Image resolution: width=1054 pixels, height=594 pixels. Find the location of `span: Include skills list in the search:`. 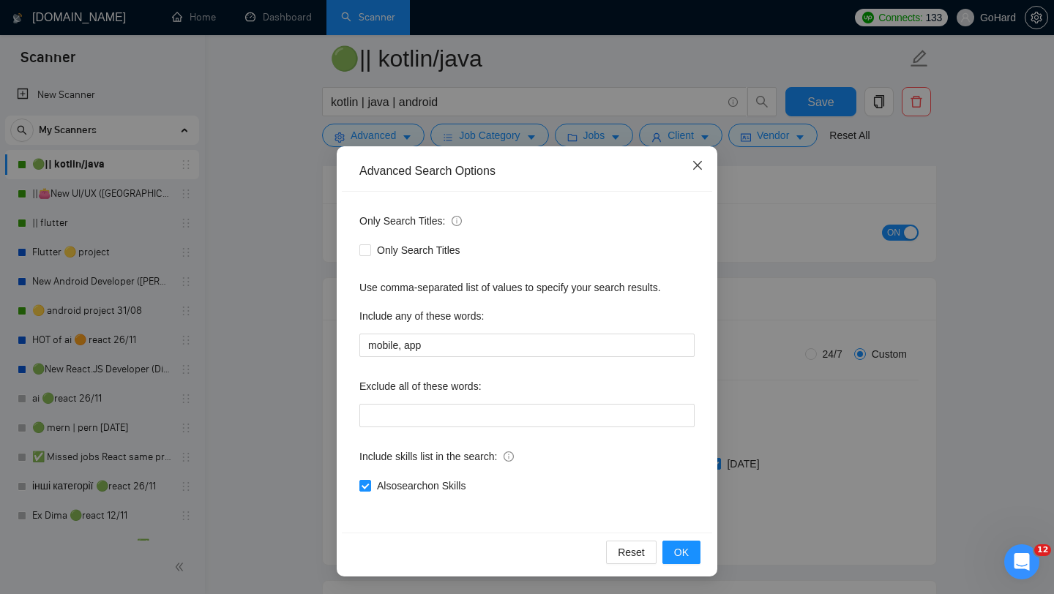

span: Include skills list in the search: is located at coordinates (436, 457).